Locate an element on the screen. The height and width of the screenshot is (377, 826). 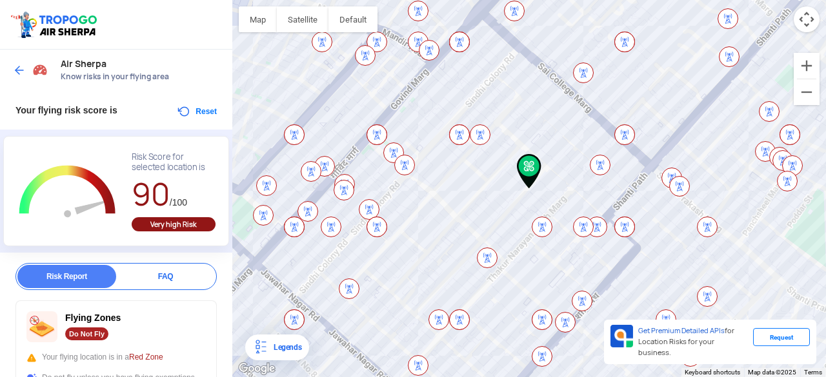
div: FAQ is located at coordinates (165, 277).